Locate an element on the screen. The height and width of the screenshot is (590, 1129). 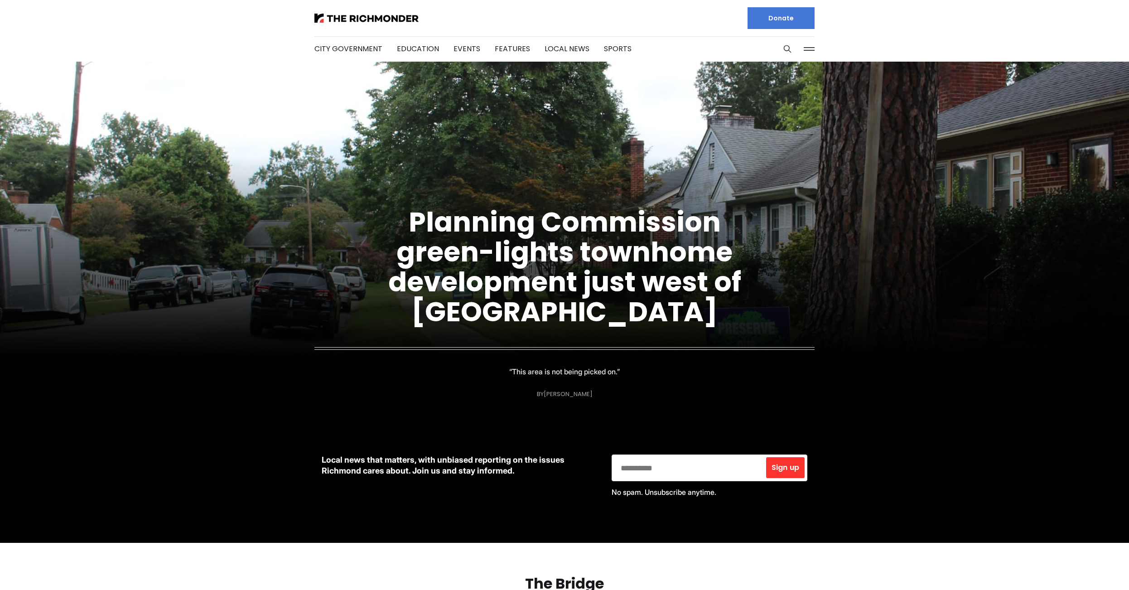
a: Donate is located at coordinates (781, 18).